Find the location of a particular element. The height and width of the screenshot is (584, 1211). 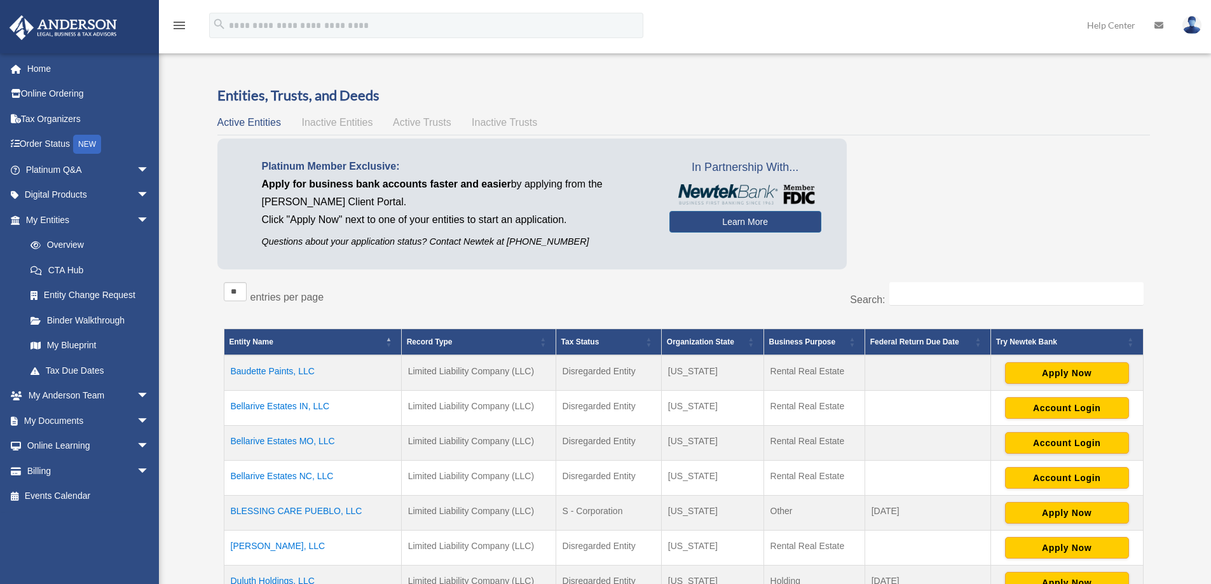

a: Order StatusNEW is located at coordinates (88, 144).